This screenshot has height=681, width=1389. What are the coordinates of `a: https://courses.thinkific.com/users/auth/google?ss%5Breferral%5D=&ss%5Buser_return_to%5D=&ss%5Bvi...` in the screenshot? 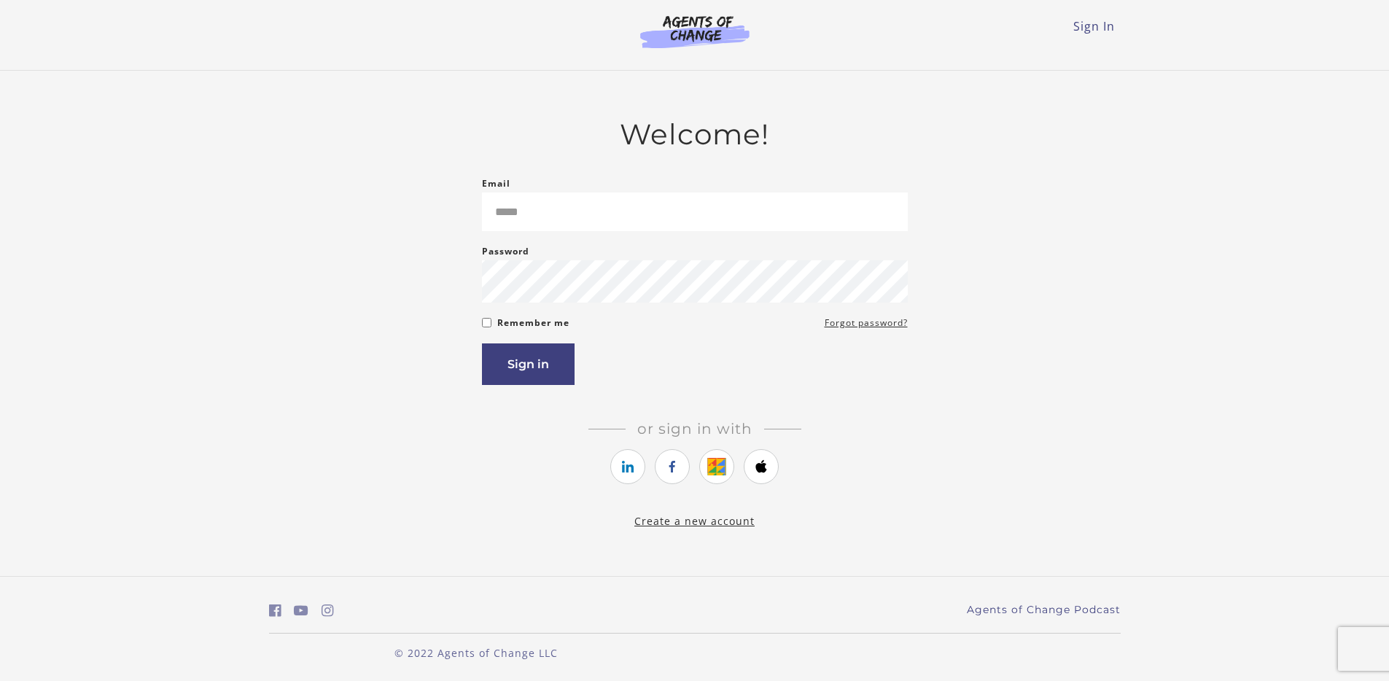 It's located at (717, 467).